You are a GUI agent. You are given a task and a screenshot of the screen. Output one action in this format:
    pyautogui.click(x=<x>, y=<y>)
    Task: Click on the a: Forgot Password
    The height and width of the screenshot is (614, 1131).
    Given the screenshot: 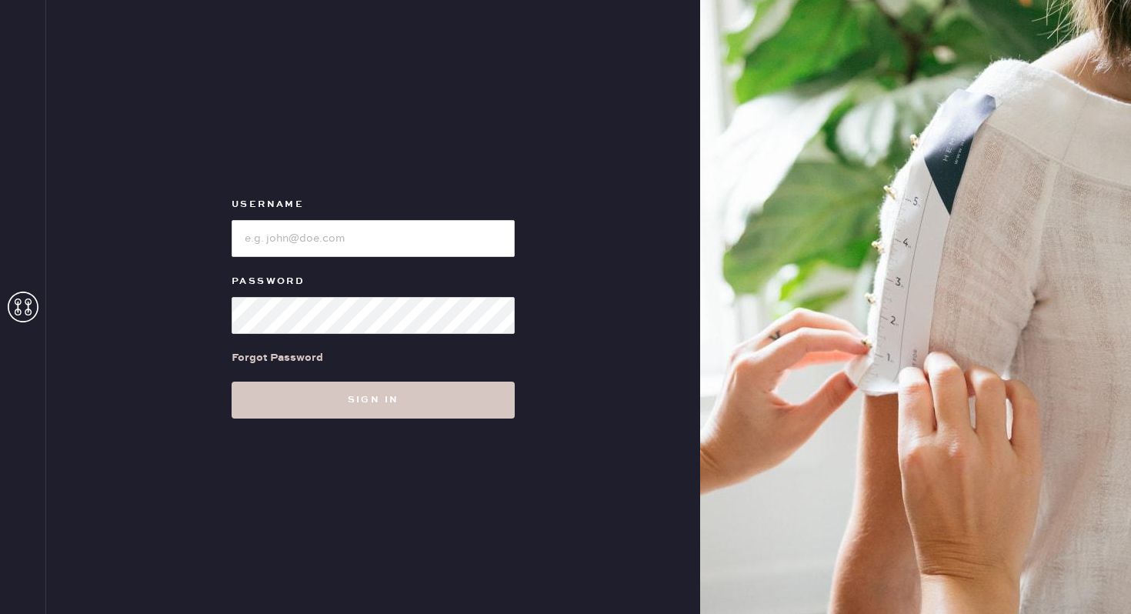 What is the action you would take?
    pyautogui.click(x=277, y=358)
    